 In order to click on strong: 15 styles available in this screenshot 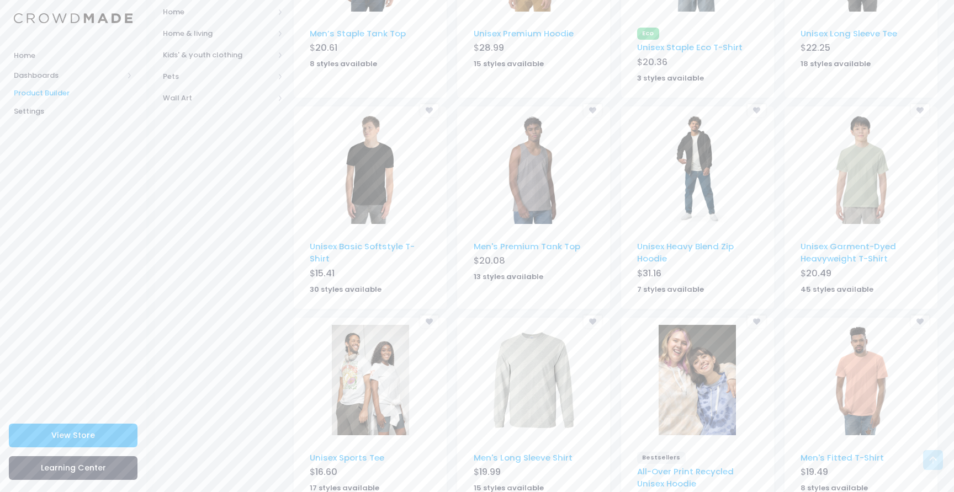, I will do `click(508, 63)`.